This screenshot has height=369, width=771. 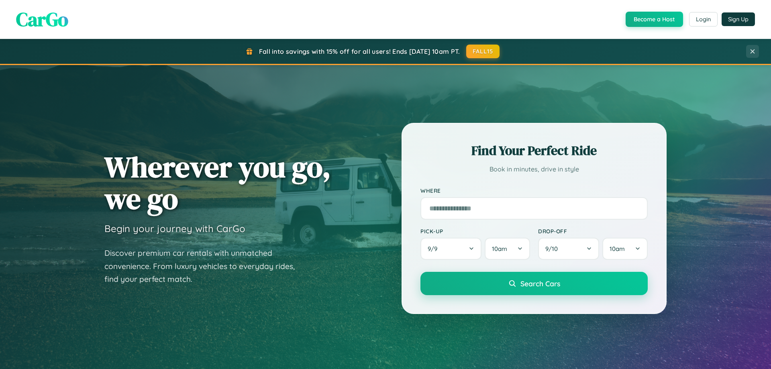 What do you see at coordinates (568, 248) in the screenshot?
I see `button: 9/10` at bounding box center [568, 248].